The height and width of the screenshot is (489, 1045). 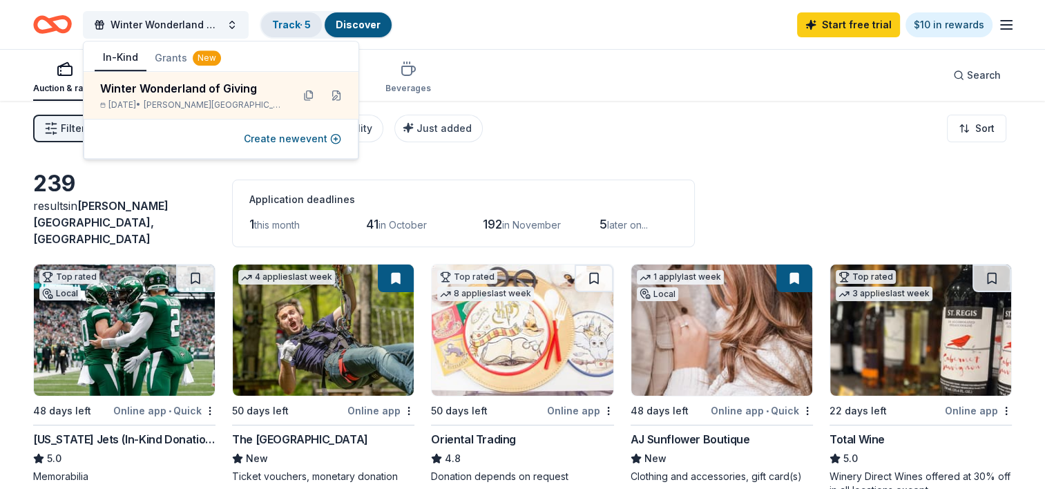 What do you see at coordinates (323, 330) in the screenshot?
I see `img: Image for The Adventure Park` at bounding box center [323, 330].